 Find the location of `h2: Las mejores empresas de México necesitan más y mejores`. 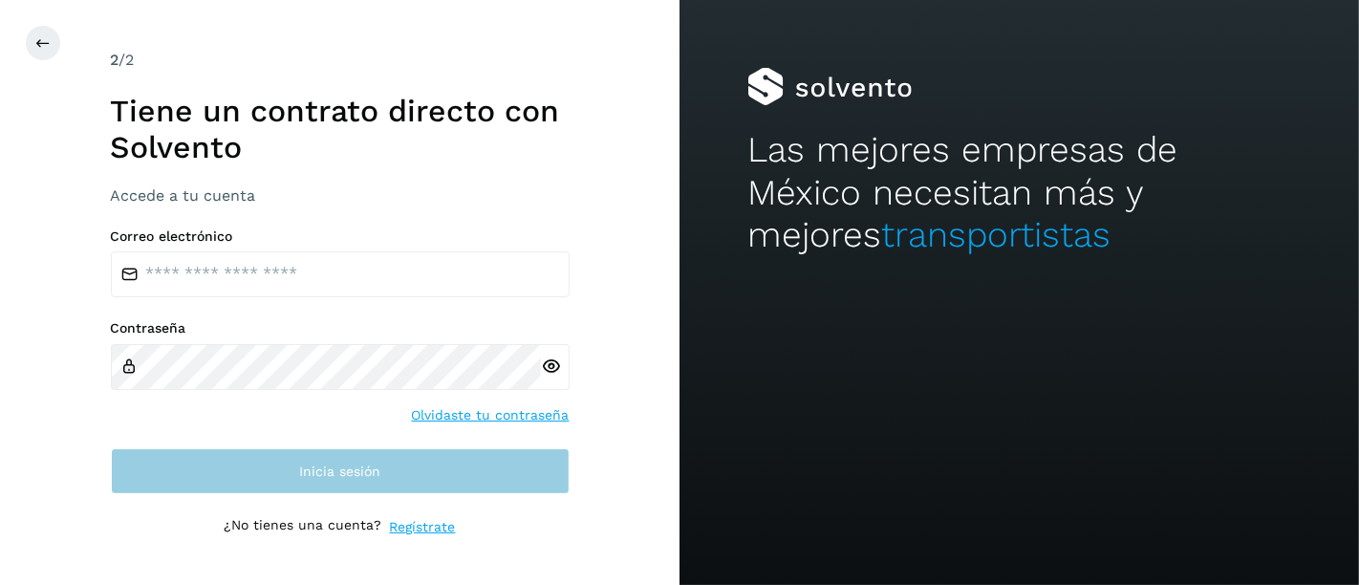

h2: Las mejores empresas de México necesitan más y mejores is located at coordinates (1019, 192).